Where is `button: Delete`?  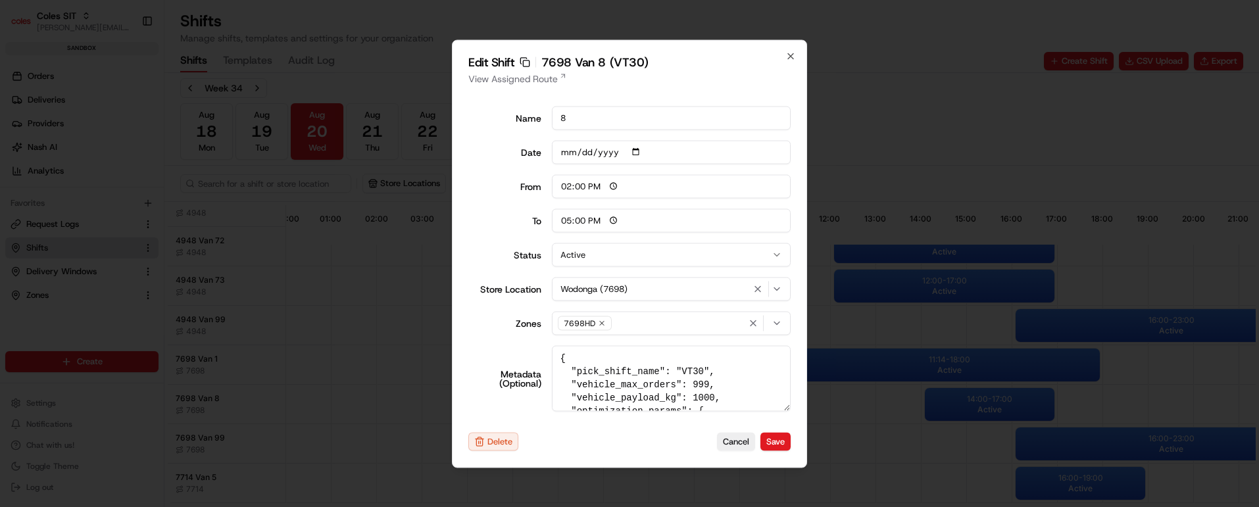
button: Delete is located at coordinates (493, 441).